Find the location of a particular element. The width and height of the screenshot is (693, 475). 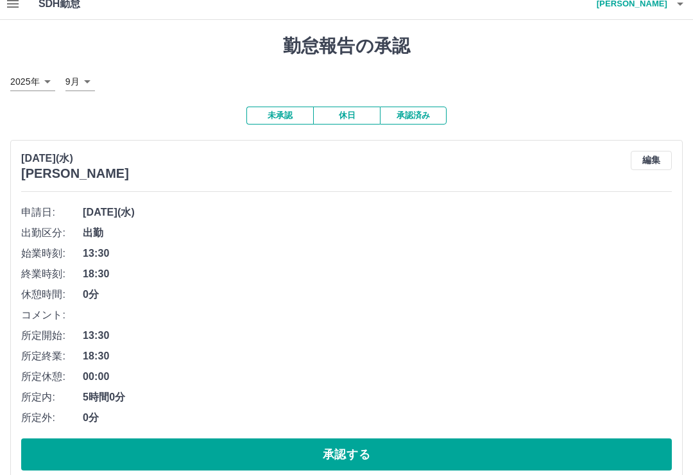

span: 始業時刻: is located at coordinates (52, 253).